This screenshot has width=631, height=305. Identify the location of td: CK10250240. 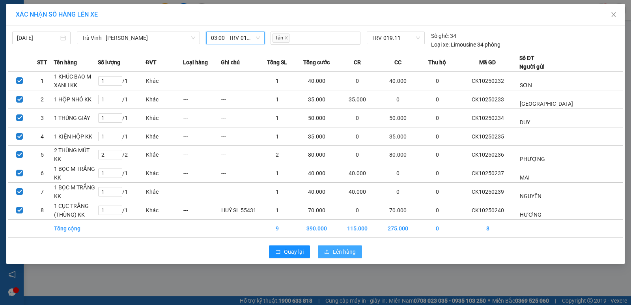
(487, 210).